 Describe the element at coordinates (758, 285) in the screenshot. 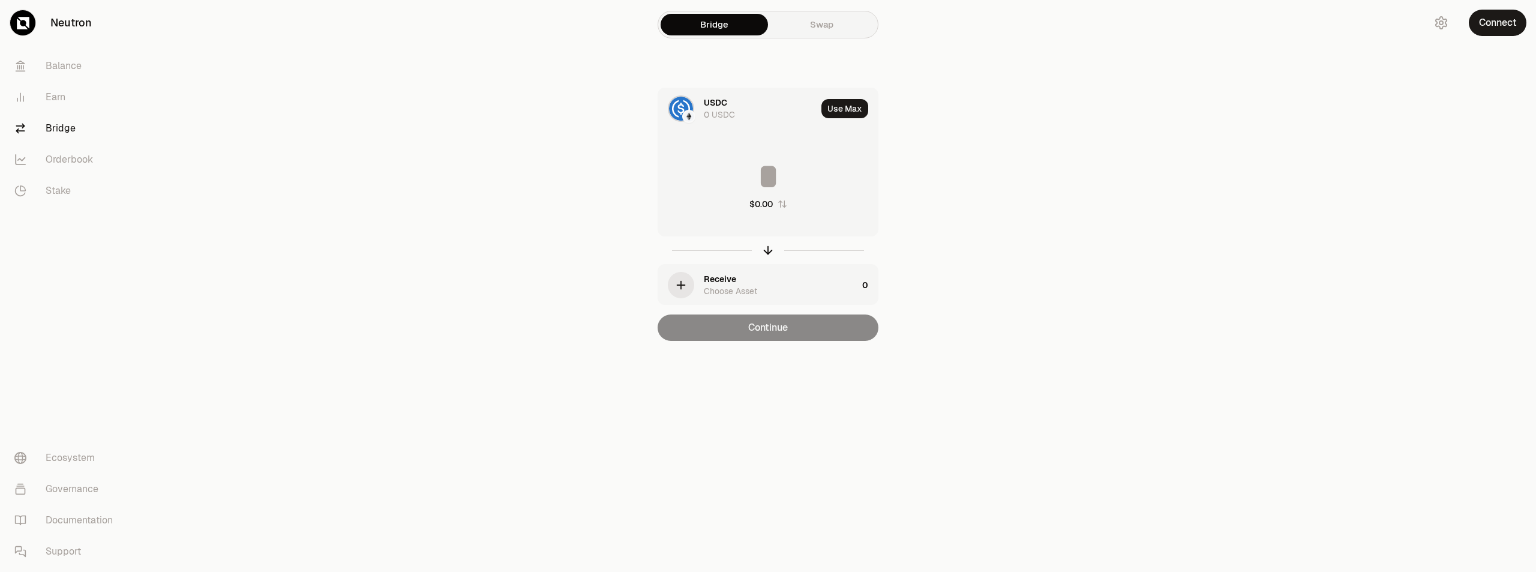

I see `div: ReceiveChoose Asset` at that location.